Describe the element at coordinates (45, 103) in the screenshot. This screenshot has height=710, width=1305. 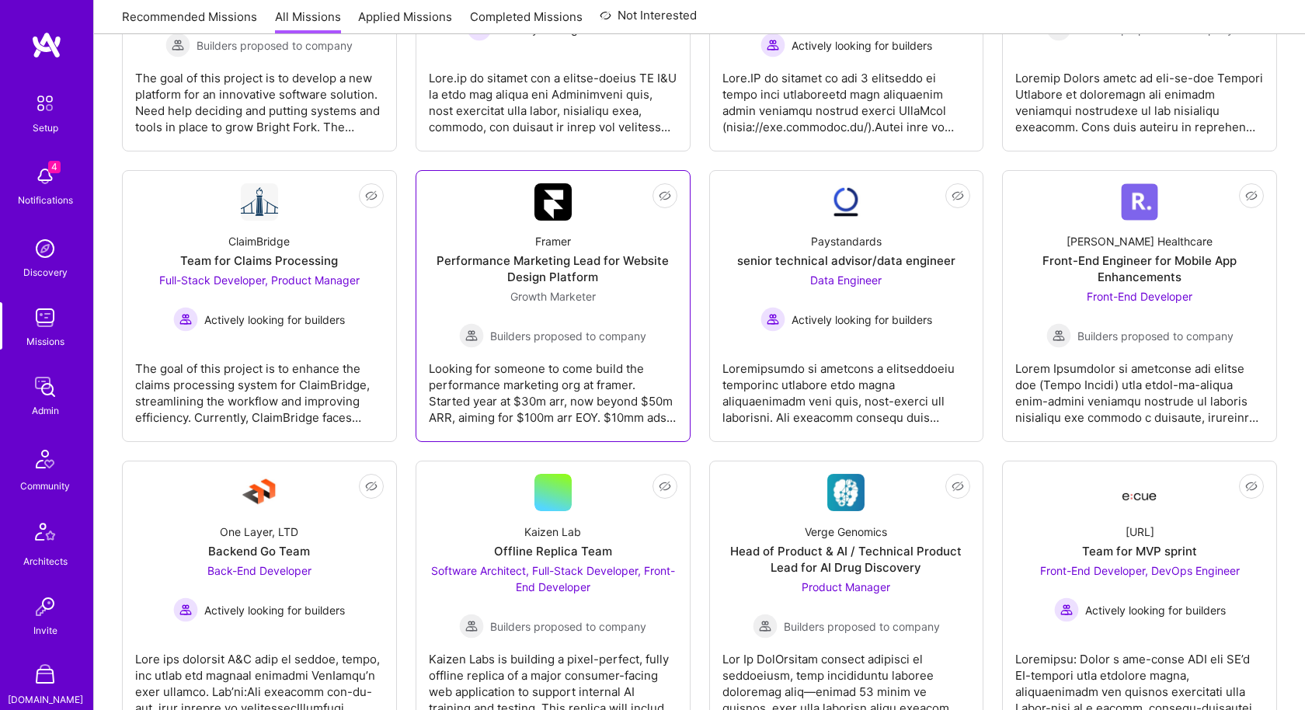
I see `img: setup` at that location.